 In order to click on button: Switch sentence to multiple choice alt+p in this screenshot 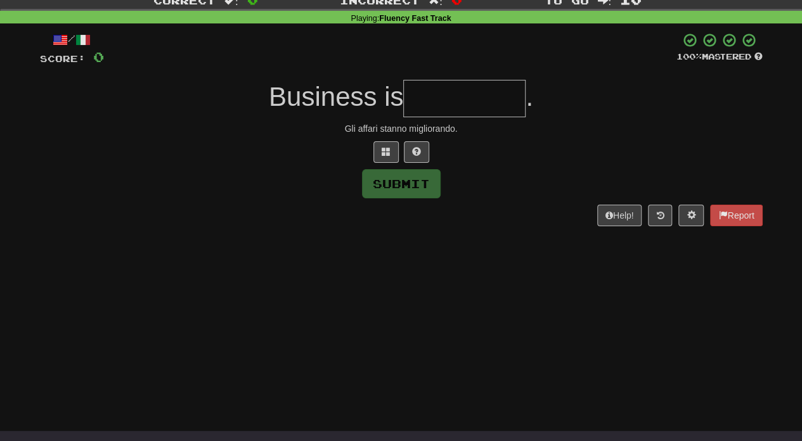, I will do `click(386, 152)`.